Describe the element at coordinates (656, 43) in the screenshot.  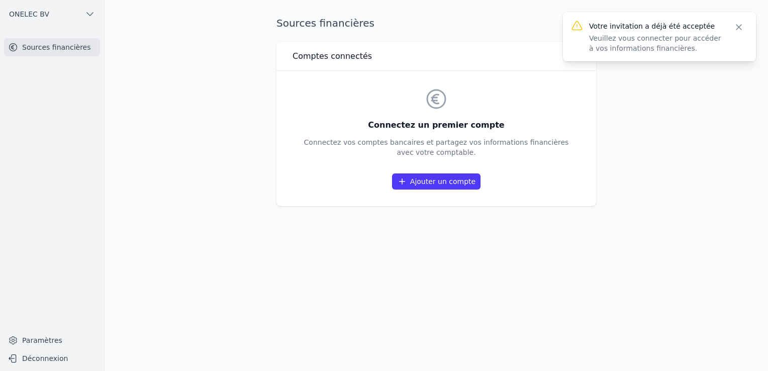
I see `p: Veuillez vous connecter pour accéder à vos informations financières.` at that location.